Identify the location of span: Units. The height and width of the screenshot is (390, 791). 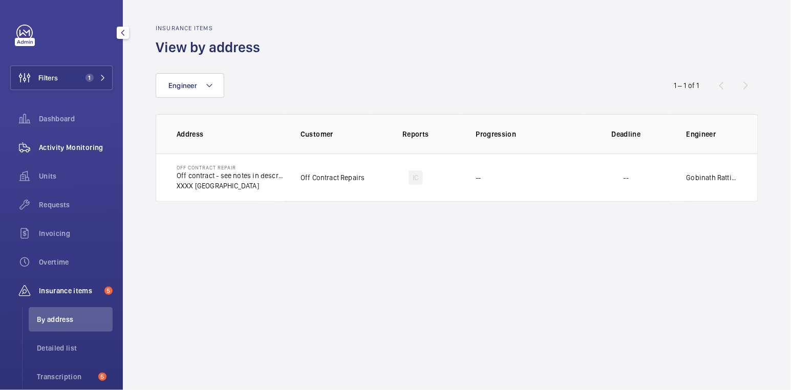
(76, 176).